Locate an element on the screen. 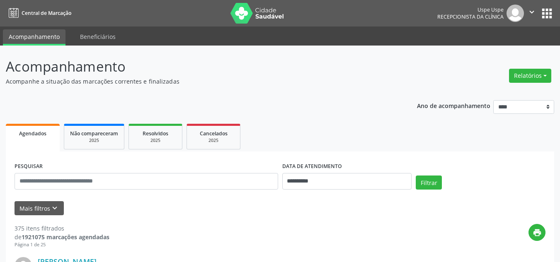 The image size is (560, 262). a: Central de Marcação is located at coordinates (39, 13).